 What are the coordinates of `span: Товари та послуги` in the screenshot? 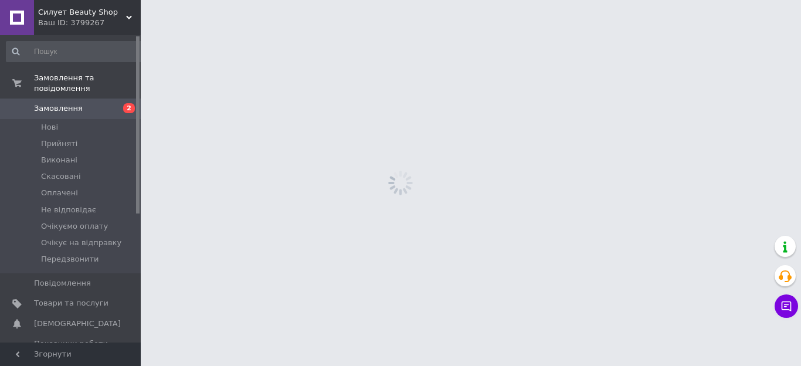 It's located at (71, 303).